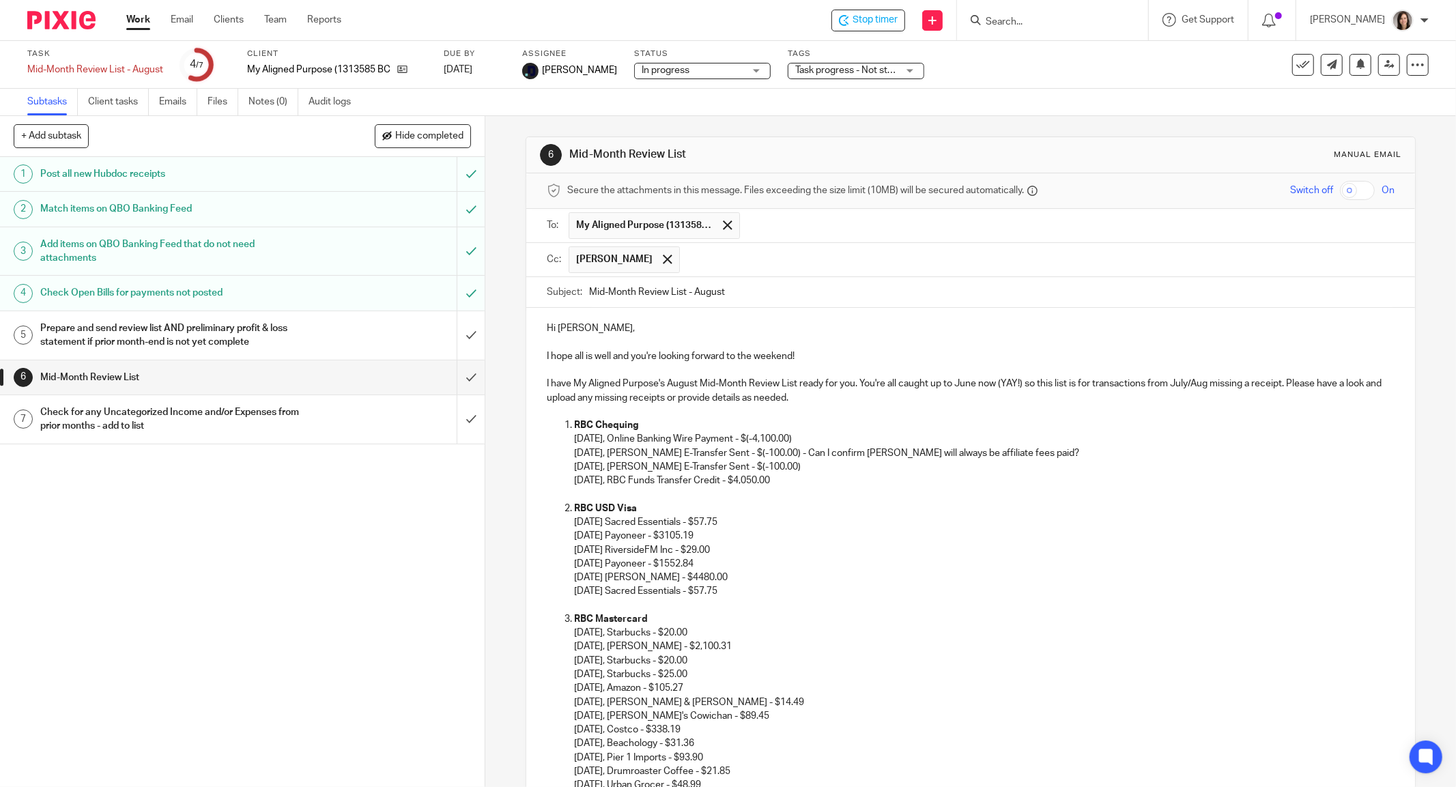 The image size is (1456, 787). Describe the element at coordinates (23, 335) in the screenshot. I see `div: 5` at that location.